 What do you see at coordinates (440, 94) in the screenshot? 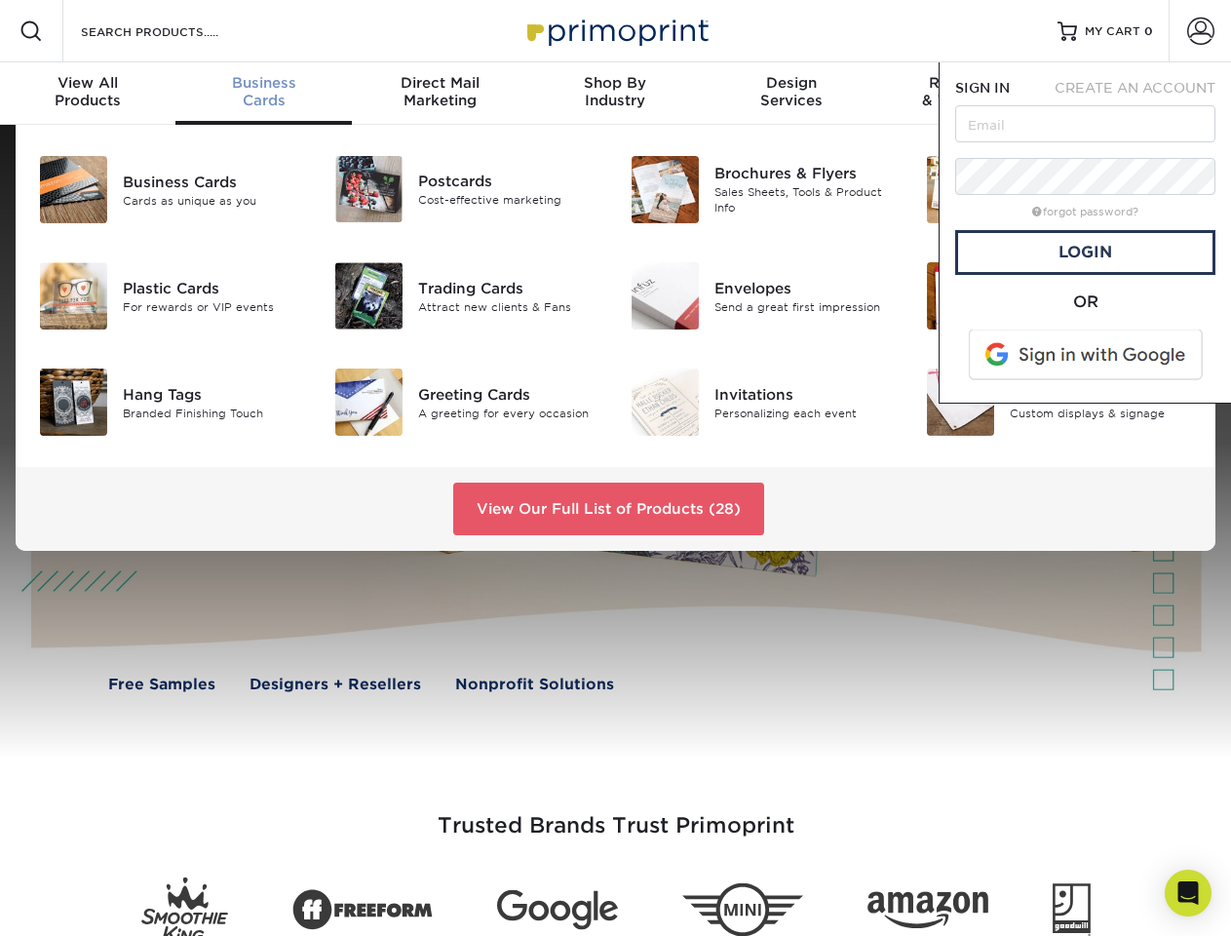
I see `a: Direct MailMarketing` at bounding box center [440, 94].